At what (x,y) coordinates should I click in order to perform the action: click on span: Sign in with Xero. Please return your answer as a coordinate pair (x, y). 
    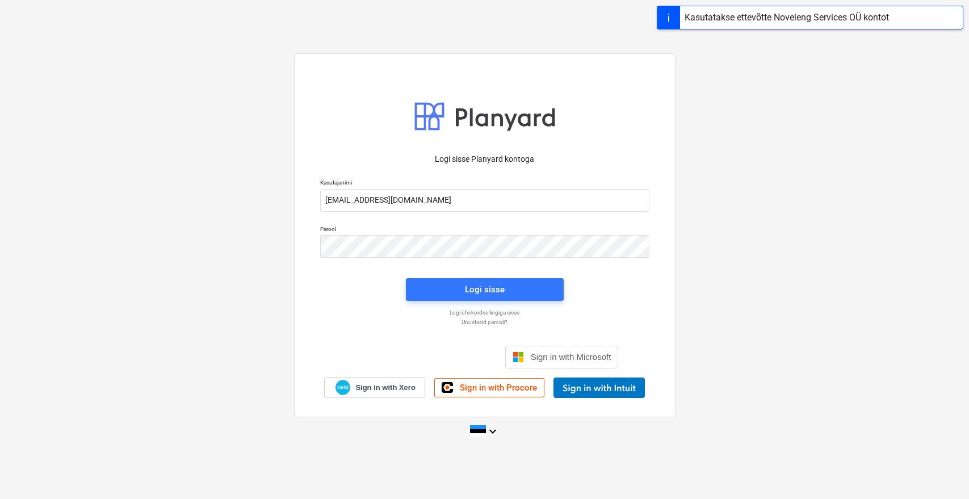
    Looking at the image, I should click on (385, 388).